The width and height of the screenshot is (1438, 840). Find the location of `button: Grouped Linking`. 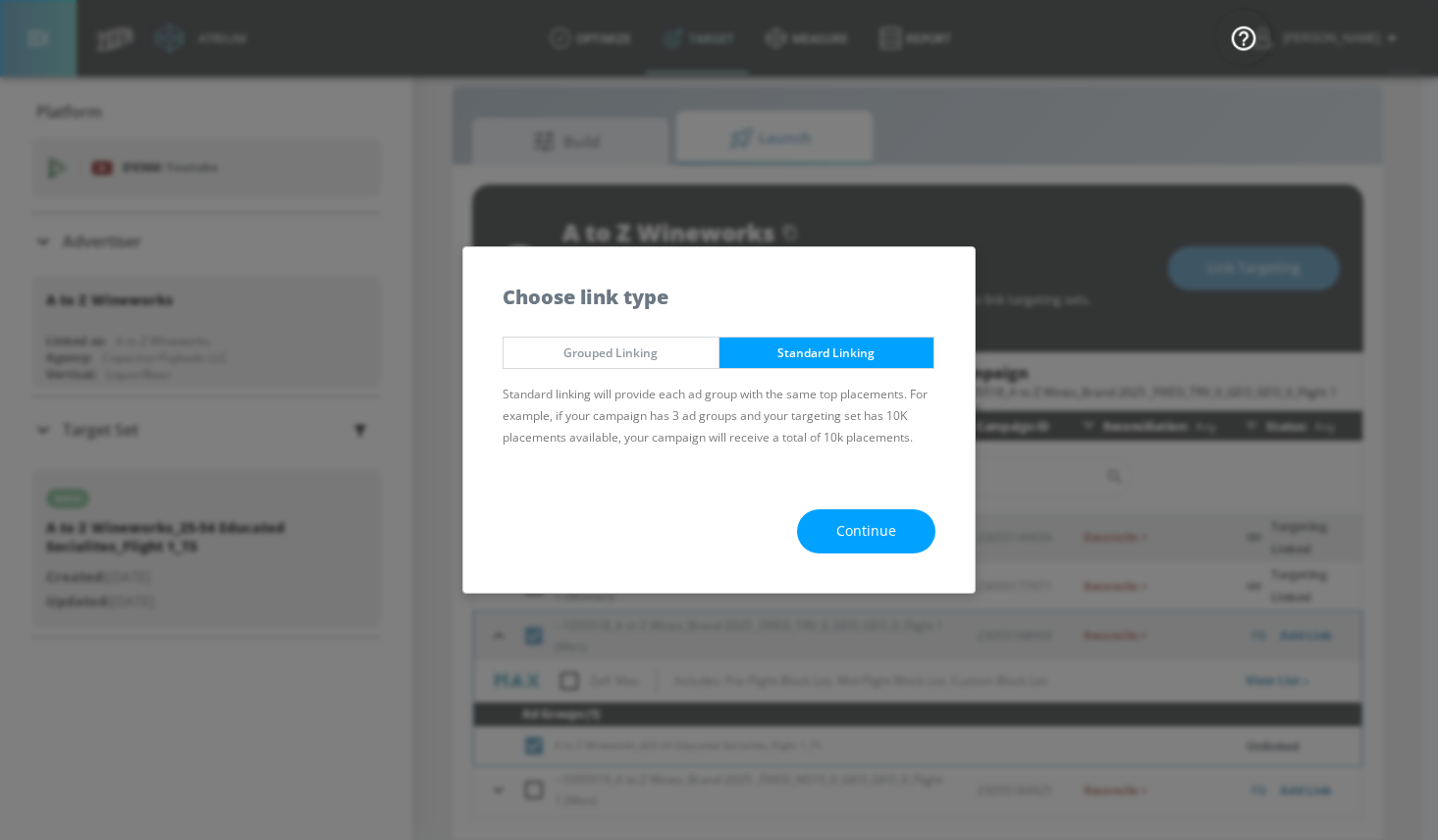

button: Grouped Linking is located at coordinates (610, 353).